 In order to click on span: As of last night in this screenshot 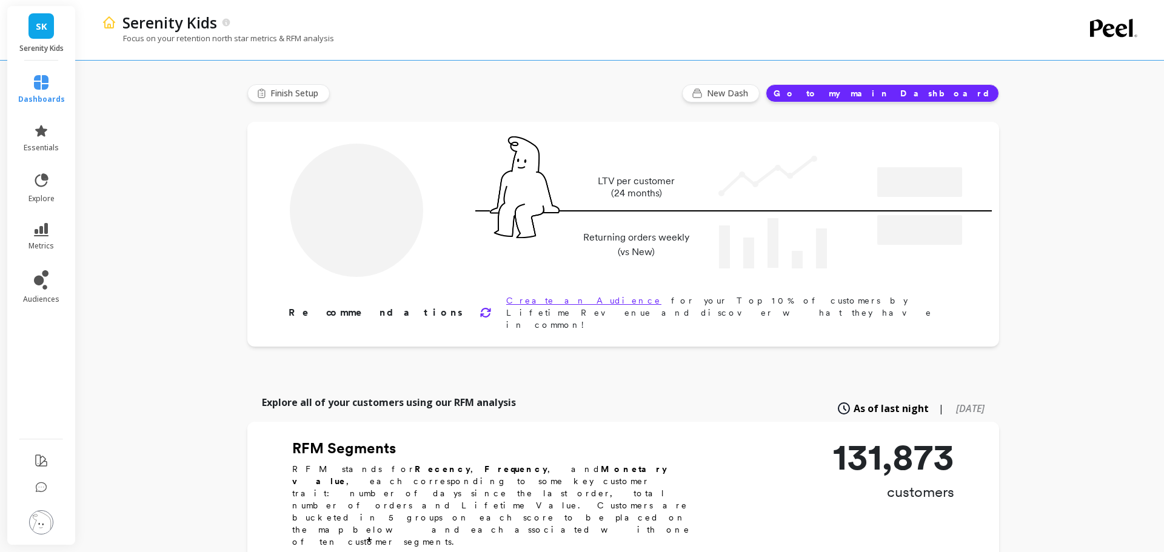, I will do `click(891, 409)`.